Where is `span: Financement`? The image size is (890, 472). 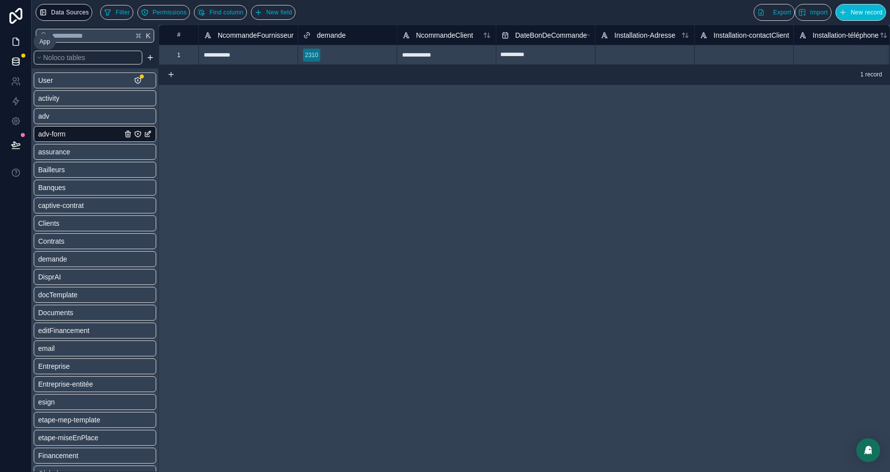
span: Financement is located at coordinates (58, 455).